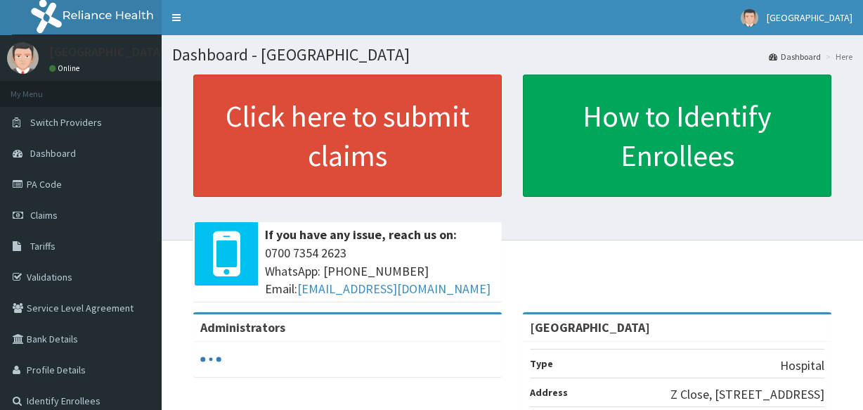 The height and width of the screenshot is (410, 863). Describe the element at coordinates (43, 246) in the screenshot. I see `span: Tariffs` at that location.